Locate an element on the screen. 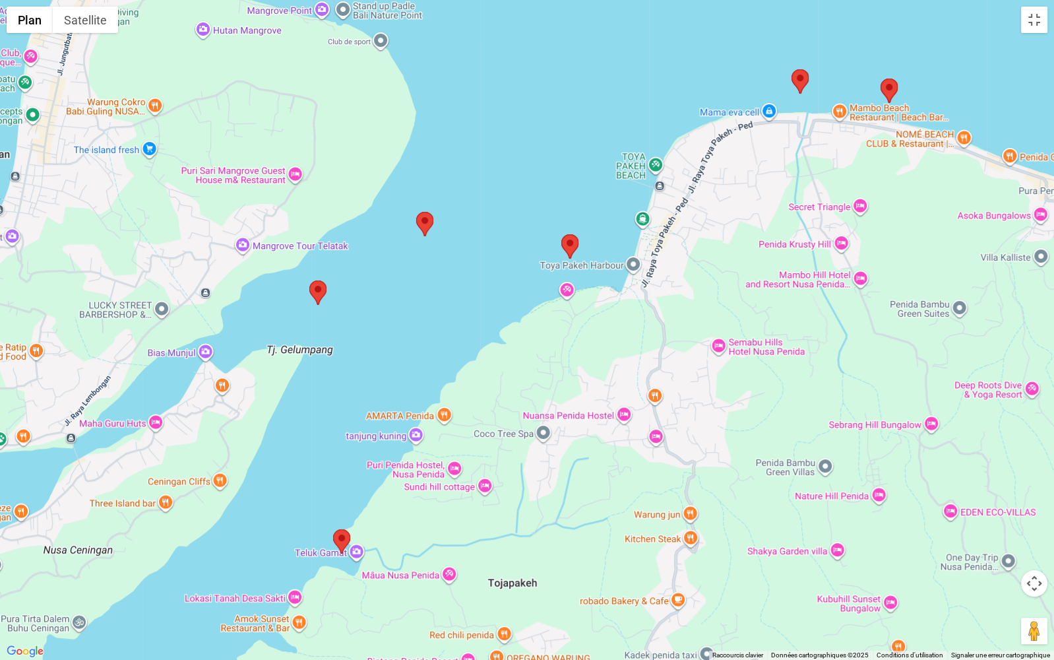 The image size is (1054, 660). a: Signaler une erreur cartographique is located at coordinates (1001, 654).